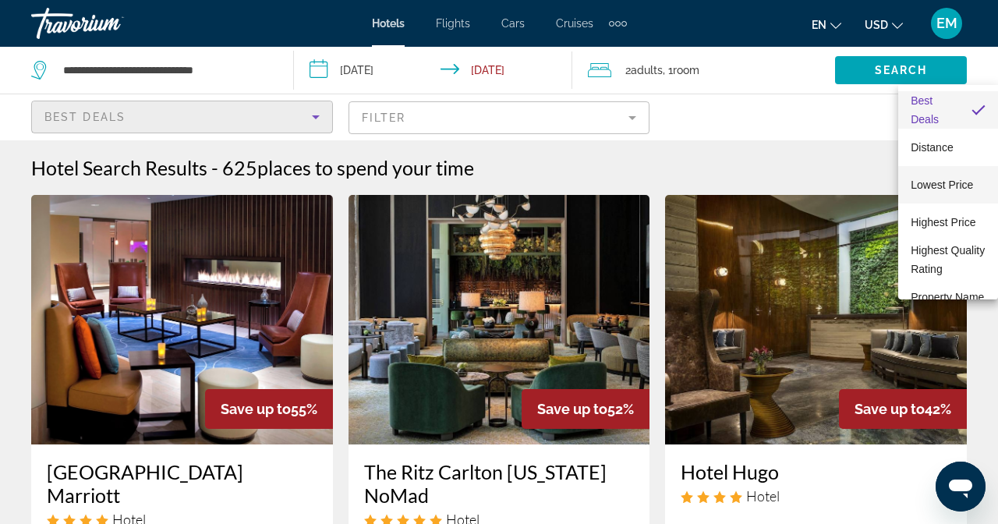 This screenshot has height=524, width=998. What do you see at coordinates (947, 297) in the screenshot?
I see `span: Property Name` at bounding box center [947, 297].